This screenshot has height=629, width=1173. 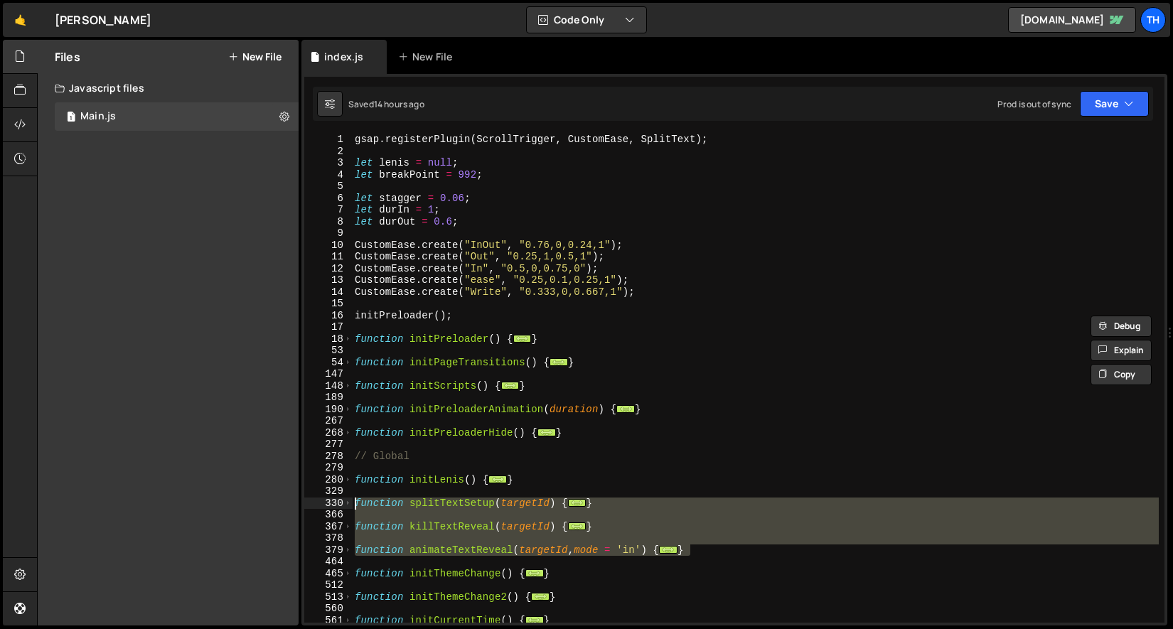 I want to click on button: New File, so click(x=254, y=57).